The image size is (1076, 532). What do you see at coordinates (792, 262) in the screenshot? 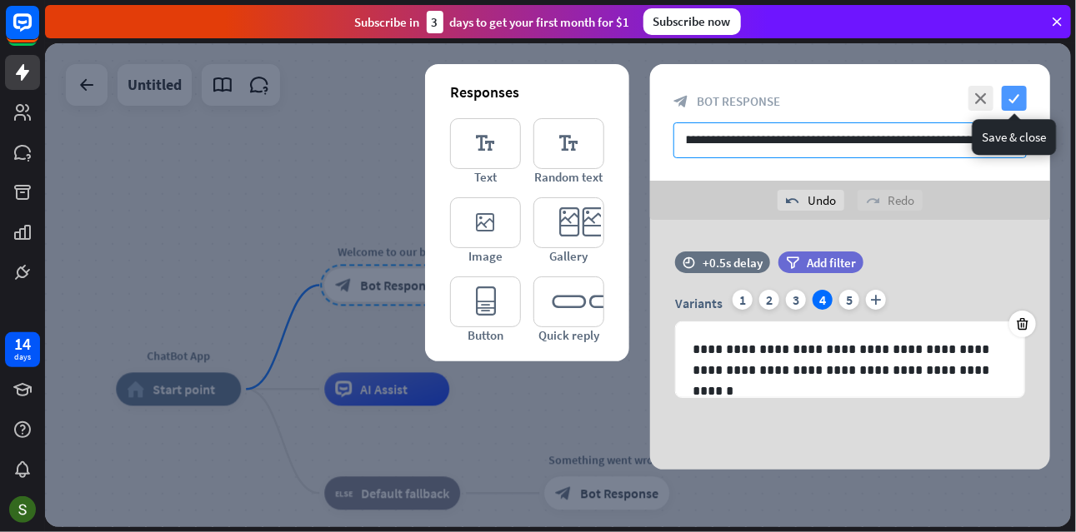
I see `i: filter` at bounding box center [792, 262].